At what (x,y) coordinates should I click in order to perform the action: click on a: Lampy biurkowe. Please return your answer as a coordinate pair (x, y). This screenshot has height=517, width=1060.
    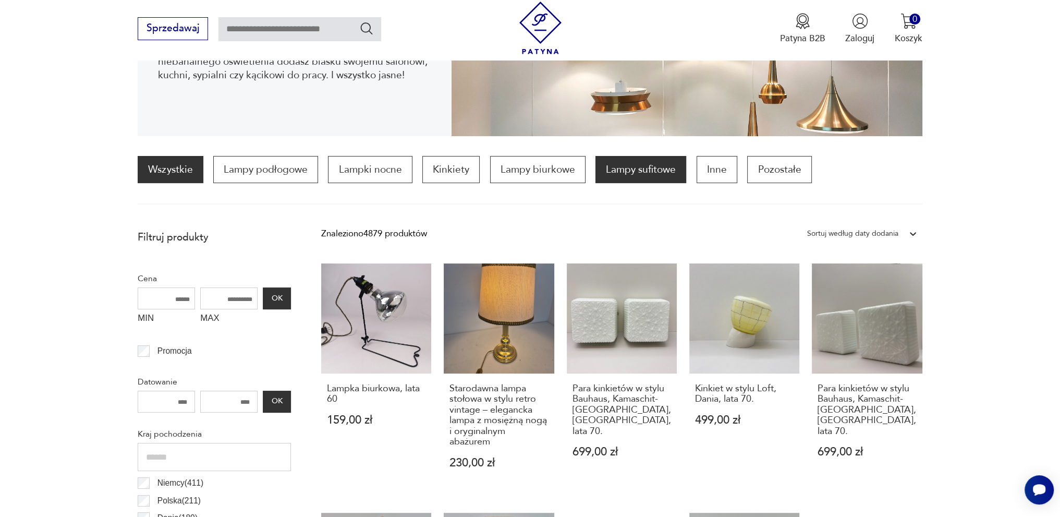
    Looking at the image, I should click on (538, 170).